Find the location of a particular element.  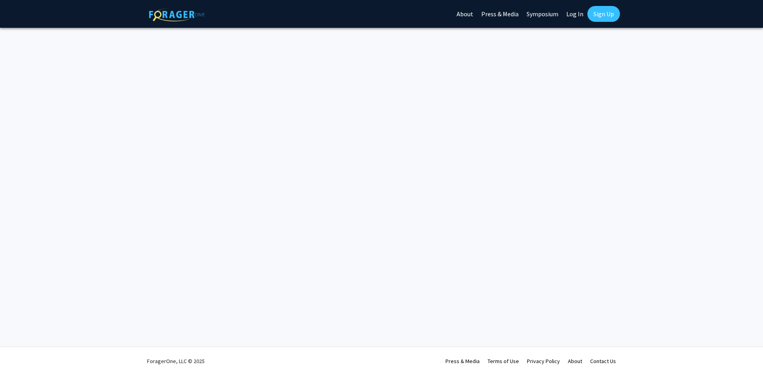

a: Sign Up is located at coordinates (603, 14).